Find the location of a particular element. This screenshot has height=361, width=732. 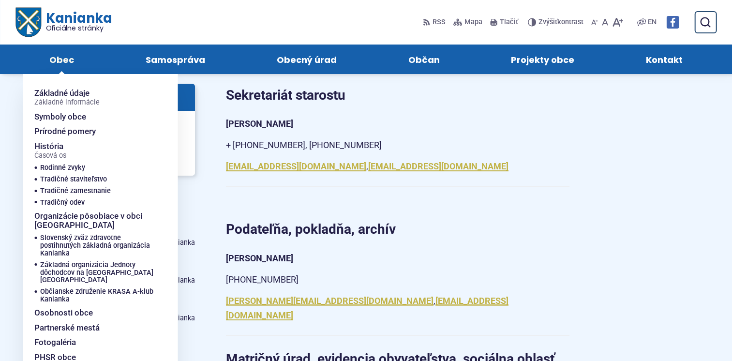

span: Tlačiť is located at coordinates (509, 22).